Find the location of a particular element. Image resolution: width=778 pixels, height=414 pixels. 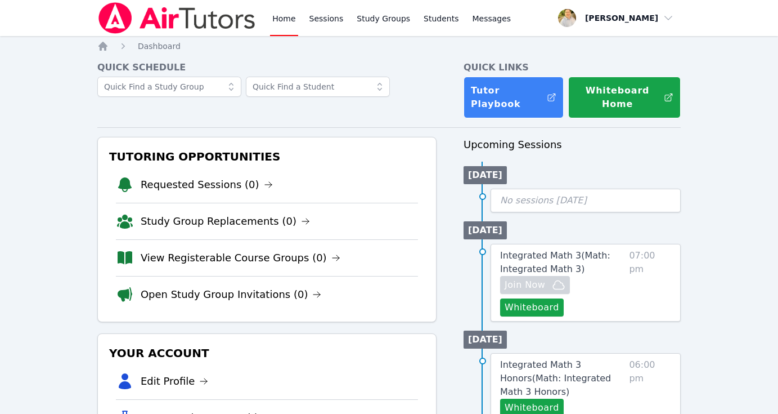

span: Dashboard is located at coordinates (159, 46).